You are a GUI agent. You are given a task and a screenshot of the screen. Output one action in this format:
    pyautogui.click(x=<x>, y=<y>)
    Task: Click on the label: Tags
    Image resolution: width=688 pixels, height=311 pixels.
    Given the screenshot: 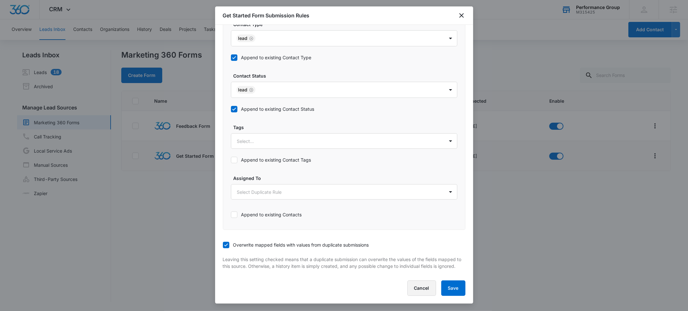 What is the action you would take?
    pyautogui.click(x=347, y=127)
    